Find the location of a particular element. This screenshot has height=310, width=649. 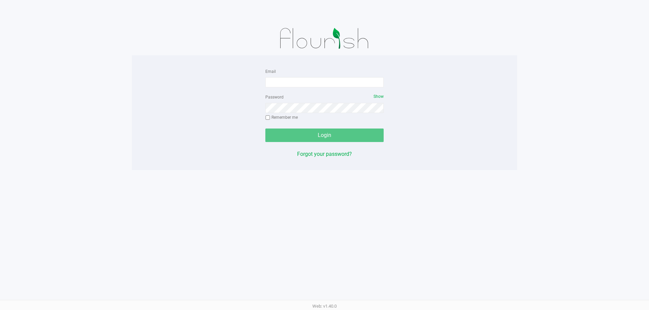

button: Forgot your password? is located at coordinates (324, 154).